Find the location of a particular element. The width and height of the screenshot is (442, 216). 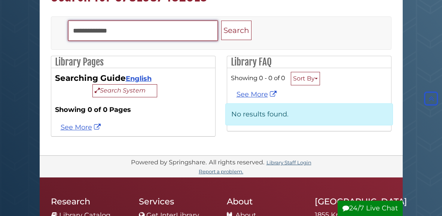

a: Library Staff Login is located at coordinates (289, 162).